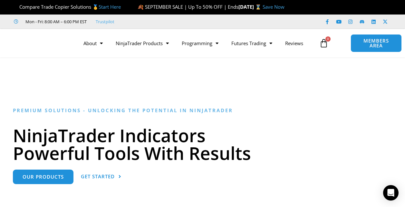 Image resolution: width=405 pixels, height=207 pixels. What do you see at coordinates (101, 176) in the screenshot?
I see `a: Get Started` at bounding box center [101, 176].